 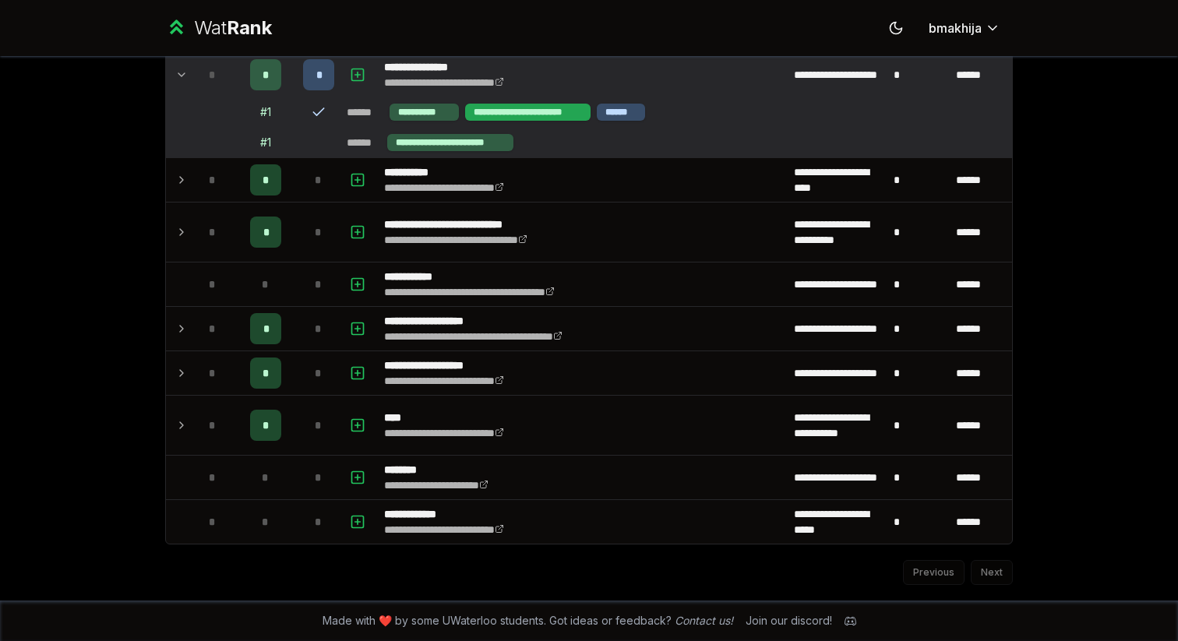 I want to click on div: Join our discord!, so click(x=789, y=621).